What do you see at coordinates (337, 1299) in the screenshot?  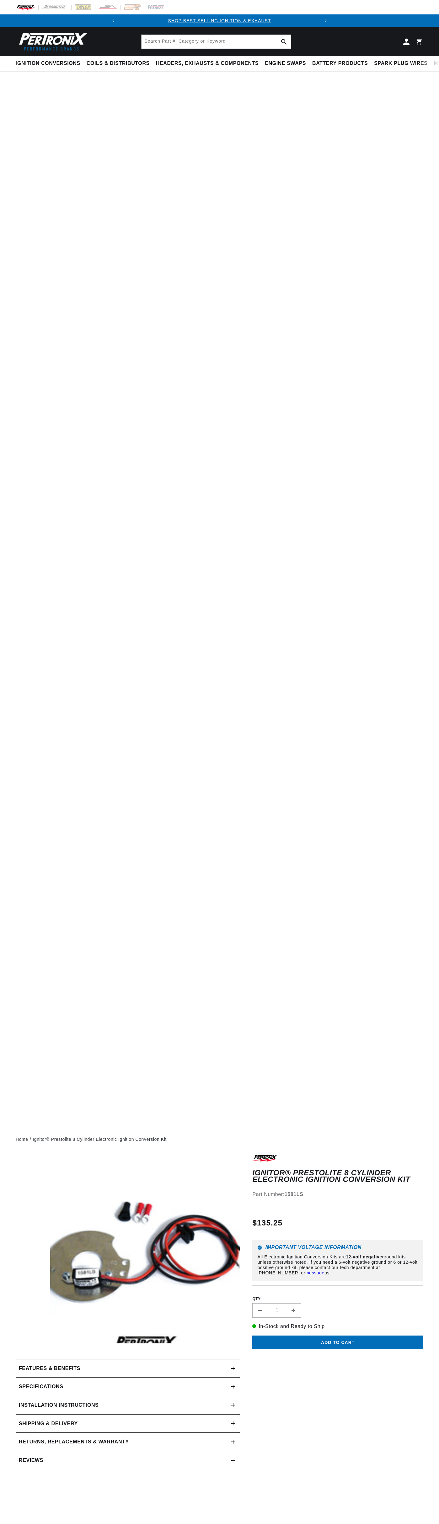 I see `label: QTY` at bounding box center [337, 1299].